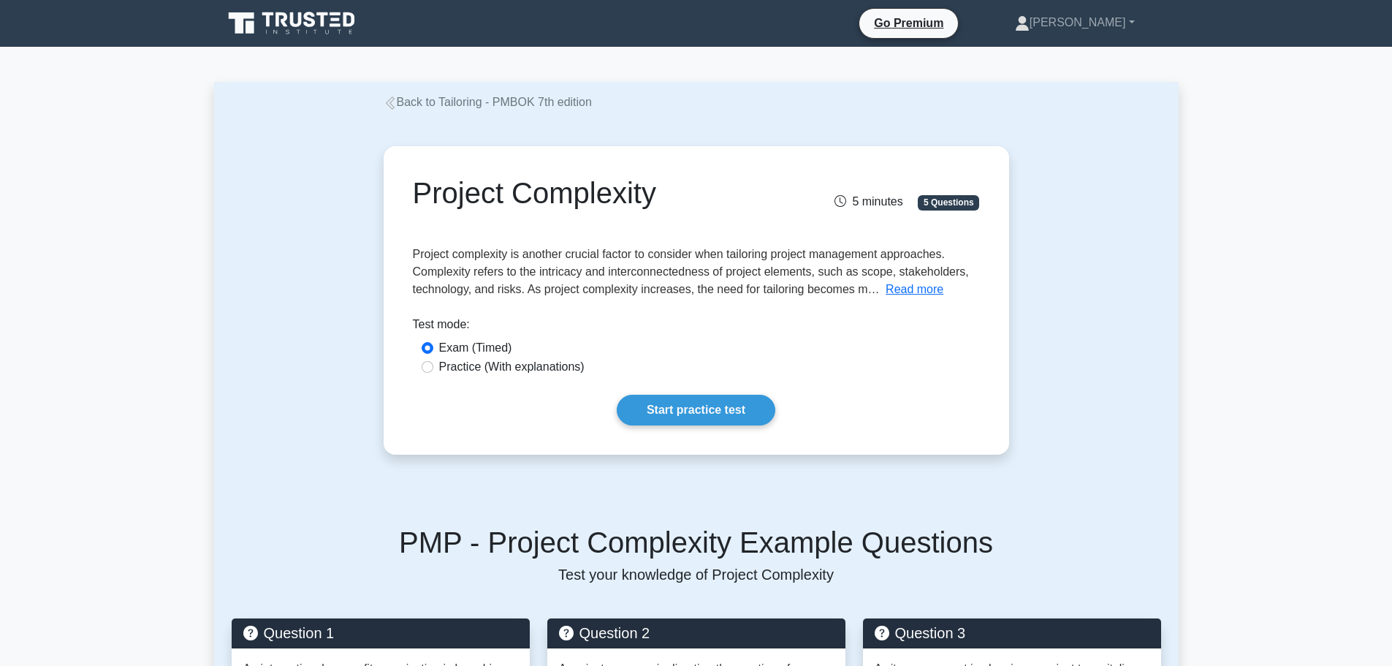 Image resolution: width=1392 pixels, height=666 pixels. I want to click on span: 5 Questions, so click(948, 202).